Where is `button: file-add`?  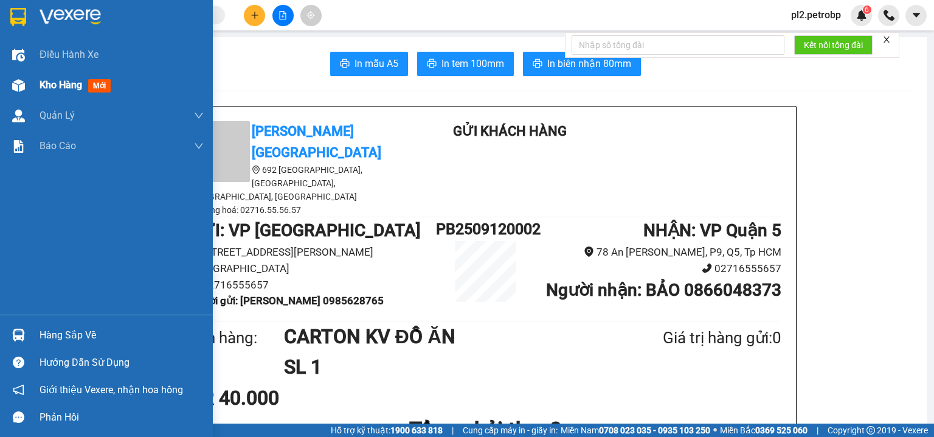 button: file-add is located at coordinates (283, 15).